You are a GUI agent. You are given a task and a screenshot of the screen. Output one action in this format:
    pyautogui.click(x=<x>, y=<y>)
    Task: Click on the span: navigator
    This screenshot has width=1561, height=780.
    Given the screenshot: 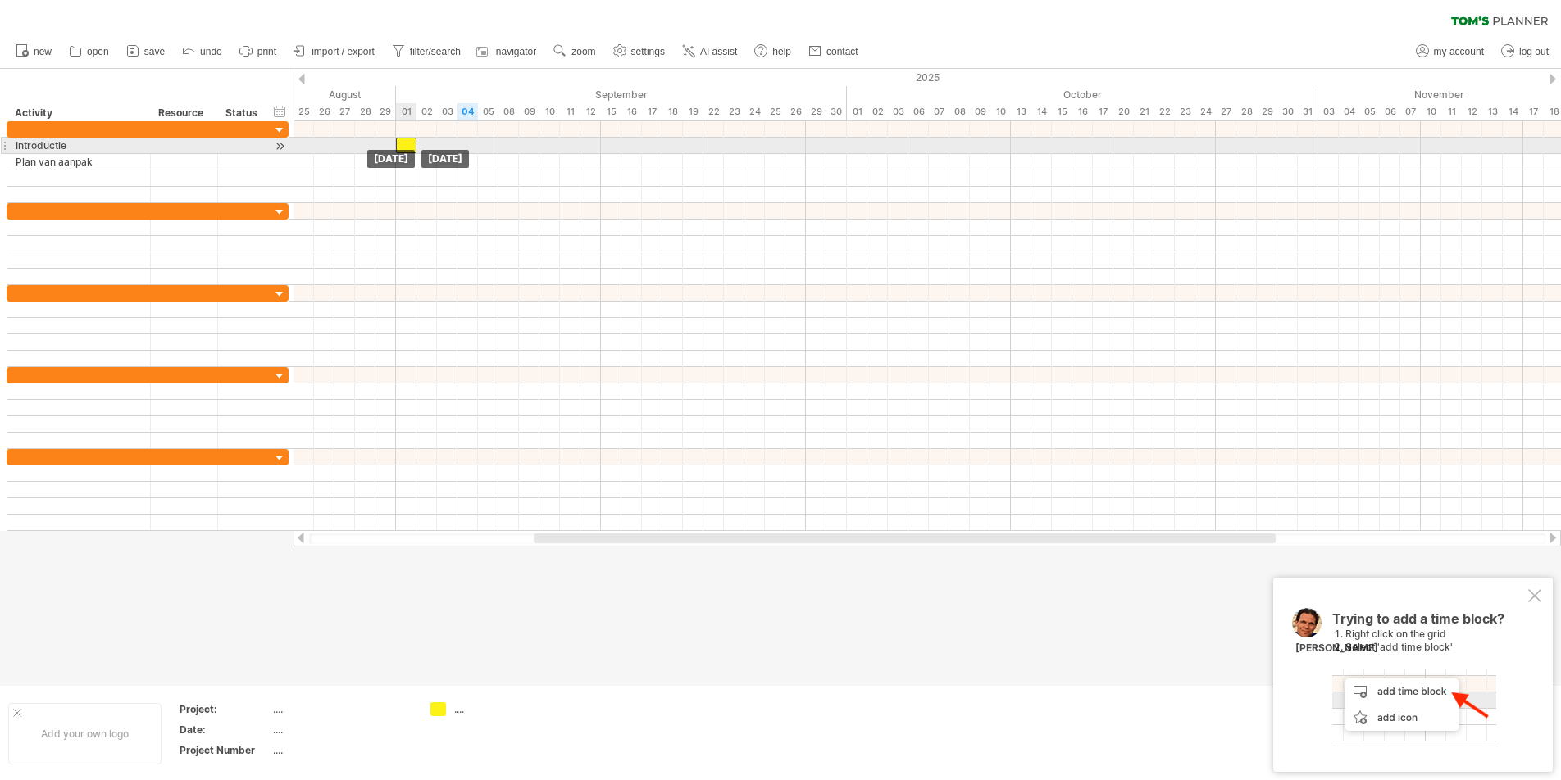 What is the action you would take?
    pyautogui.click(x=516, y=52)
    